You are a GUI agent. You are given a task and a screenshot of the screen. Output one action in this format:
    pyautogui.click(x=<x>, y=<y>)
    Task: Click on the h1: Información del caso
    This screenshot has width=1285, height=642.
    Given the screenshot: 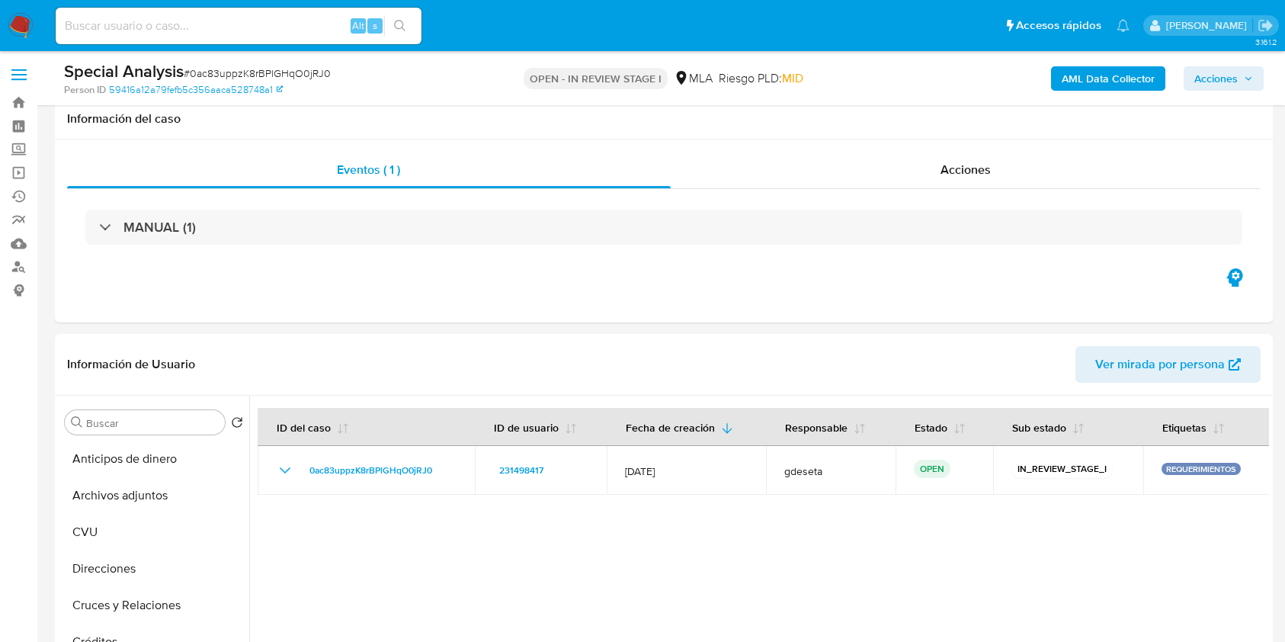 What is the action you would take?
    pyautogui.click(x=664, y=119)
    